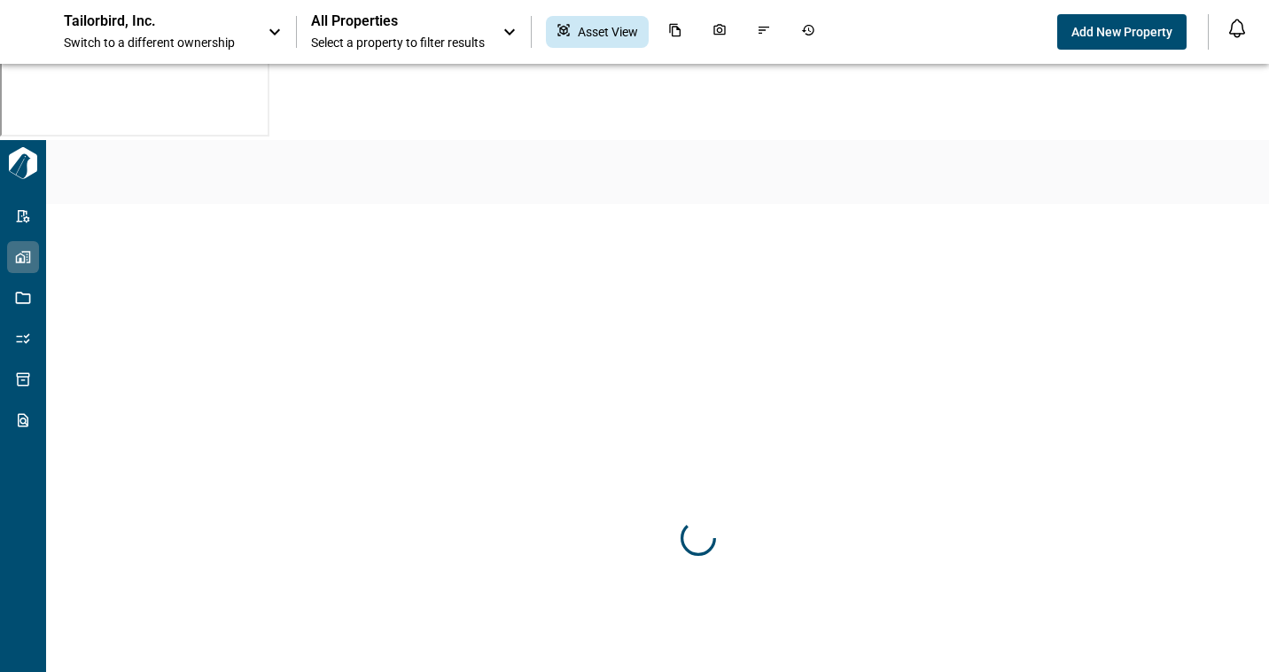 This screenshot has height=672, width=1269. Describe the element at coordinates (144, 21) in the screenshot. I see `p: Tailorbird, Inc.` at that location.